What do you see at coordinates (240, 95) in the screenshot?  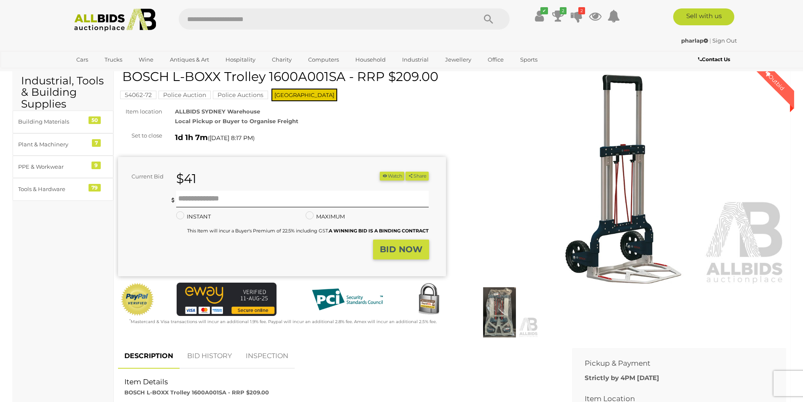 I see `mark: Police Auctions` at bounding box center [240, 95].